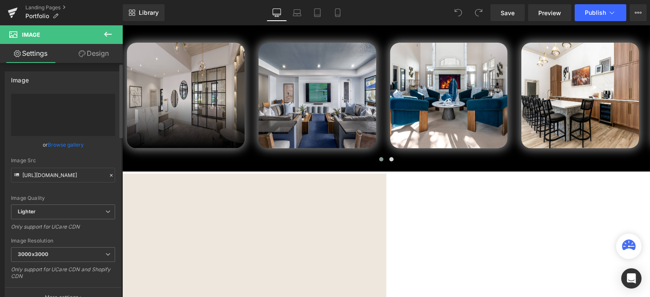  What do you see at coordinates (297, 13) in the screenshot?
I see `a: Laptop` at bounding box center [297, 13].